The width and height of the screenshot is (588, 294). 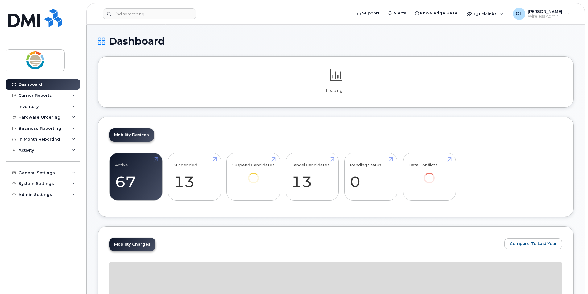 What do you see at coordinates (533, 244) in the screenshot?
I see `span: Compare To Last Year` at bounding box center [533, 244].